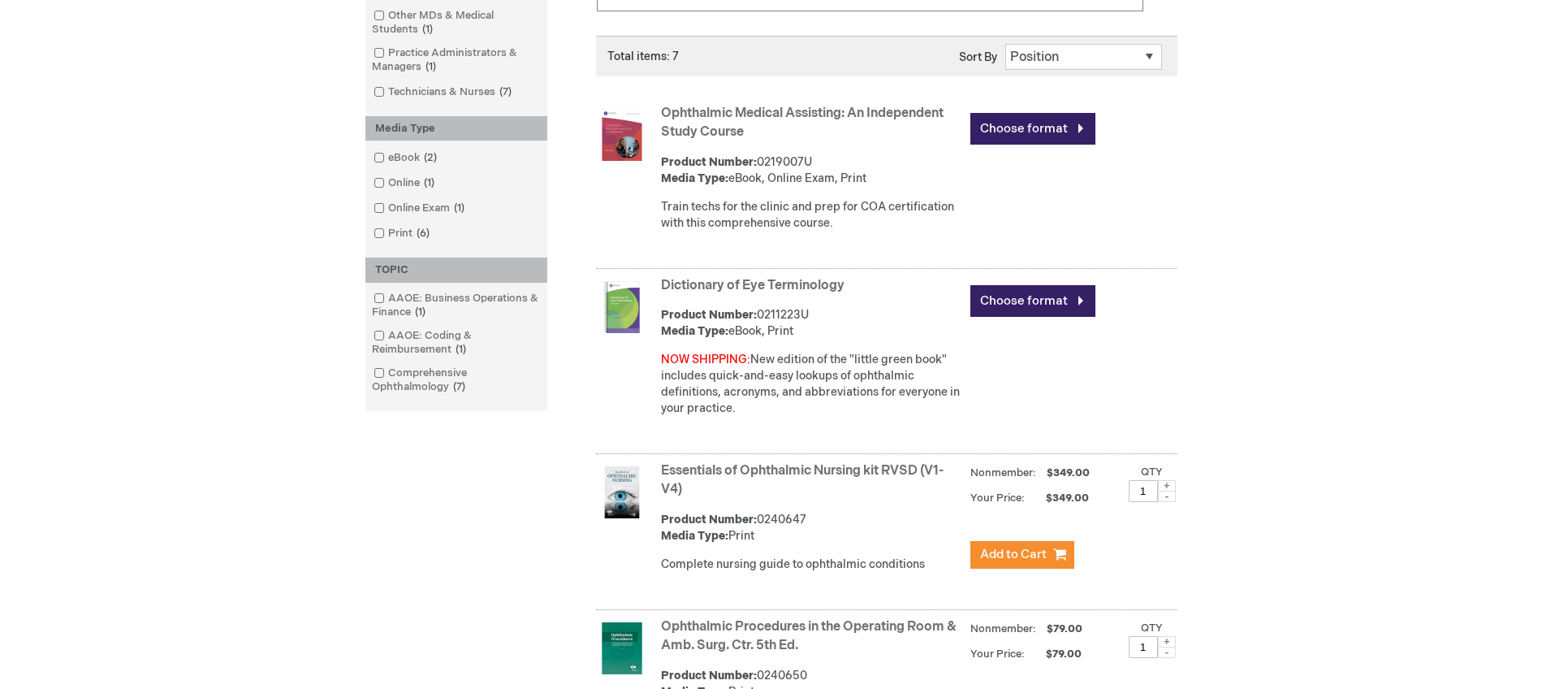  I want to click on a: Ophthalmic Procedures in the Operating Room & Amb. Surg. Ctr. 5th Ed., so click(809, 636).